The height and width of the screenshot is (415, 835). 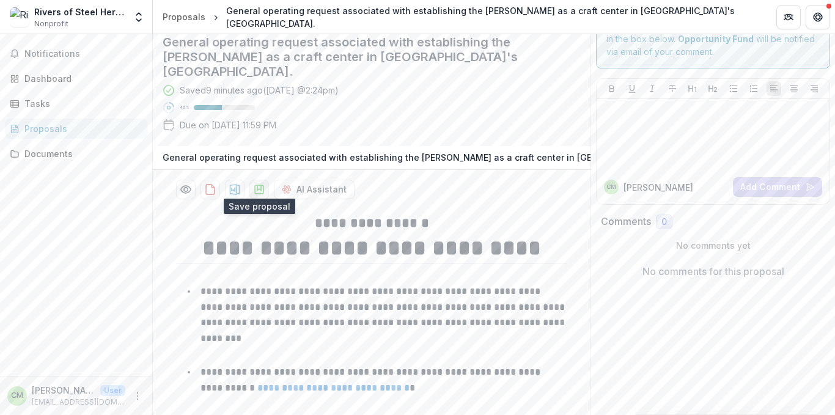 I want to click on a: Dashboard, so click(x=76, y=78).